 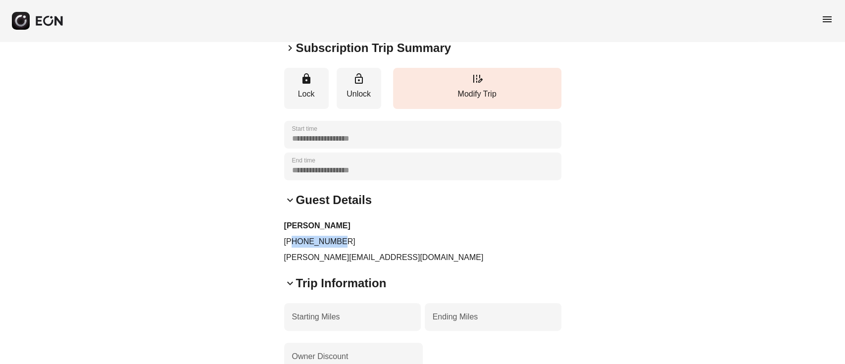 What do you see at coordinates (477, 79) in the screenshot?
I see `span: edit_road` at bounding box center [477, 79].